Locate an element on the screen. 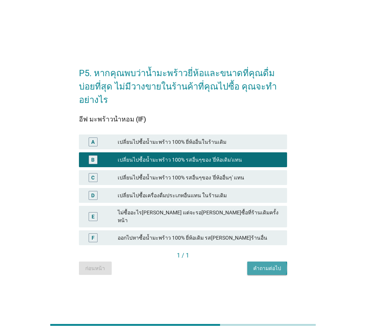 This screenshot has width=366, height=334. div: F is located at coordinates (93, 238).